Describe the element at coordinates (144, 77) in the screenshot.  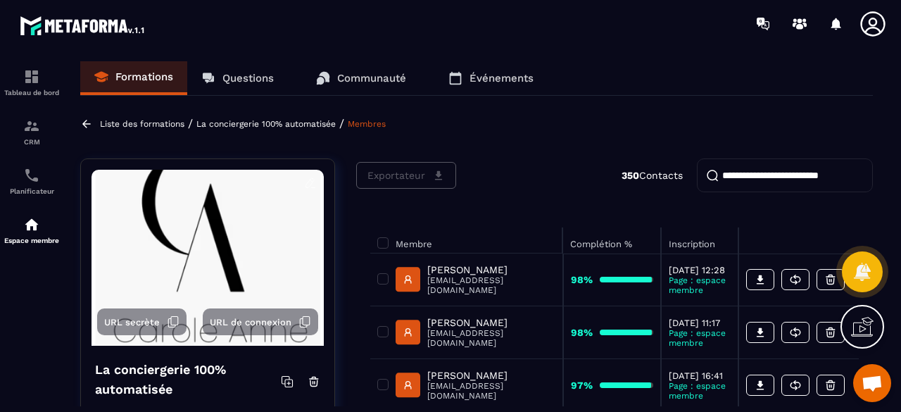
I see `p: Formations` at that location.